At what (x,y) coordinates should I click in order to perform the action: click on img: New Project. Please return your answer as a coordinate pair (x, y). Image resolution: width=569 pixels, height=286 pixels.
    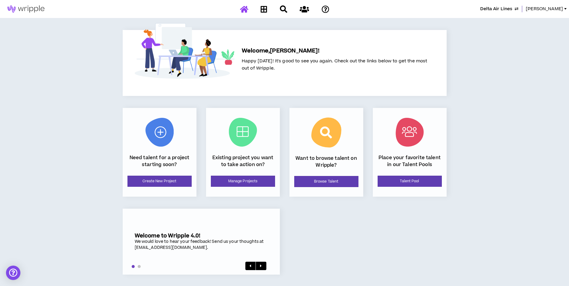
    Looking at the image, I should click on (160, 132).